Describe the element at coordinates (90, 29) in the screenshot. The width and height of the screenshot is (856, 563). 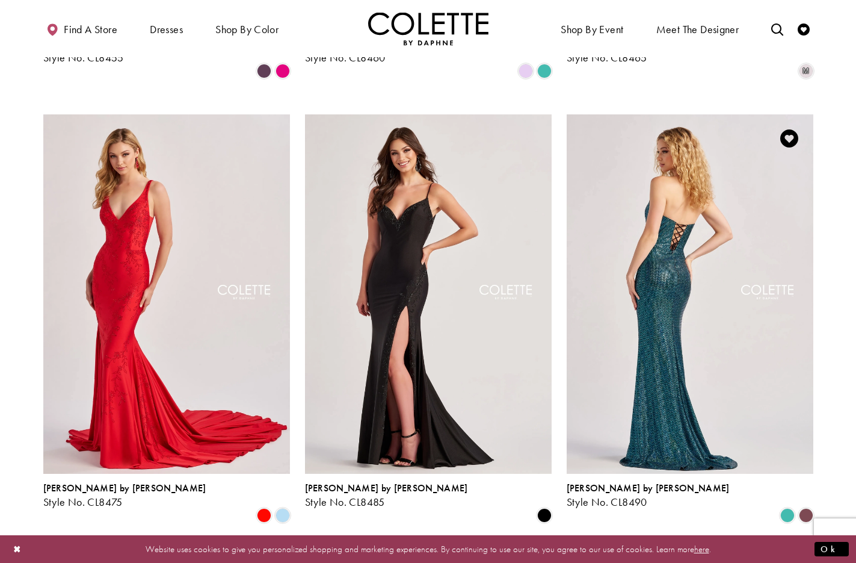
I see `span: Find a store` at that location.